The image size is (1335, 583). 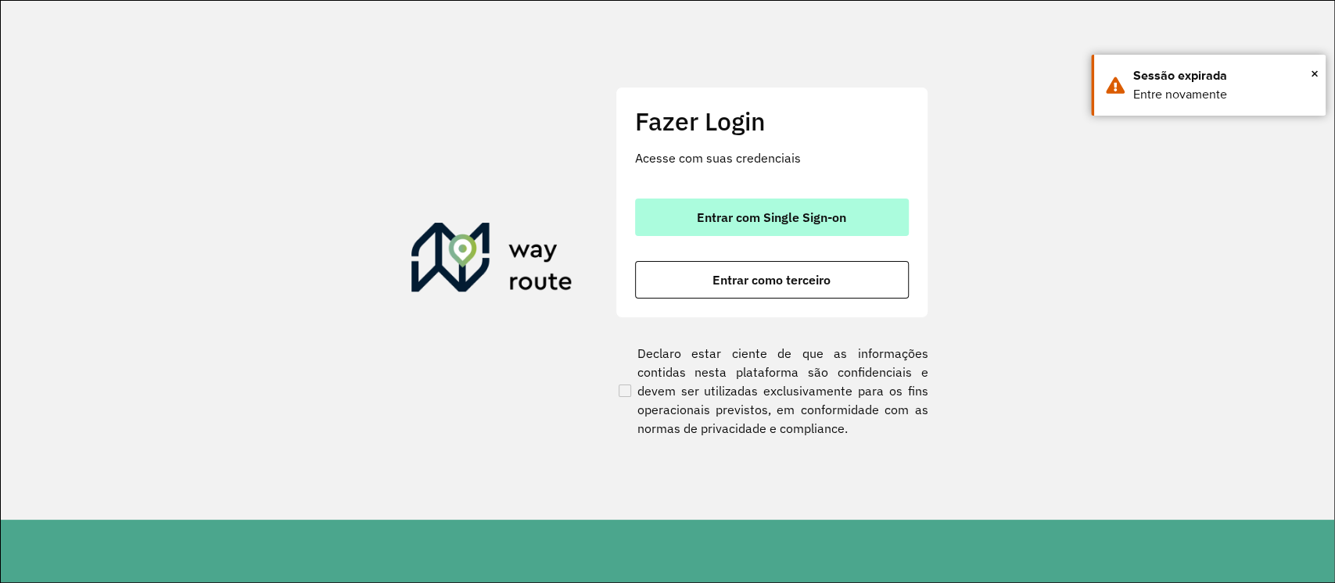 I want to click on p: Acesse com suas credenciais, so click(x=772, y=158).